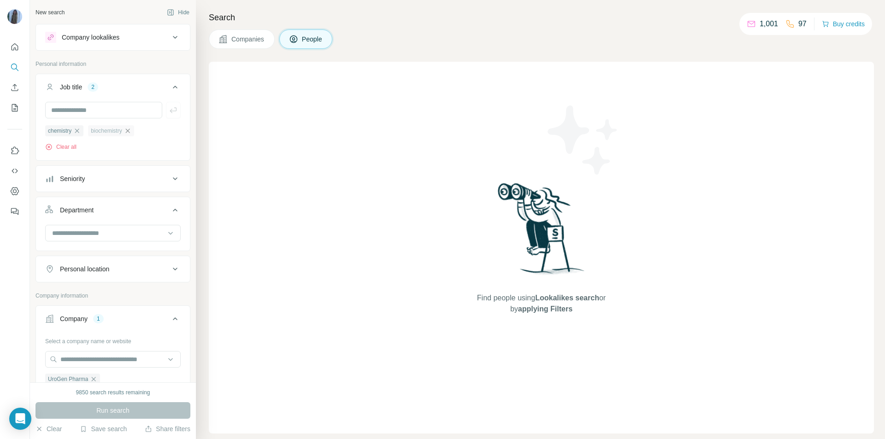 The height and width of the screenshot is (439, 885). What do you see at coordinates (167, 429) in the screenshot?
I see `button: Share filters` at bounding box center [167, 429].